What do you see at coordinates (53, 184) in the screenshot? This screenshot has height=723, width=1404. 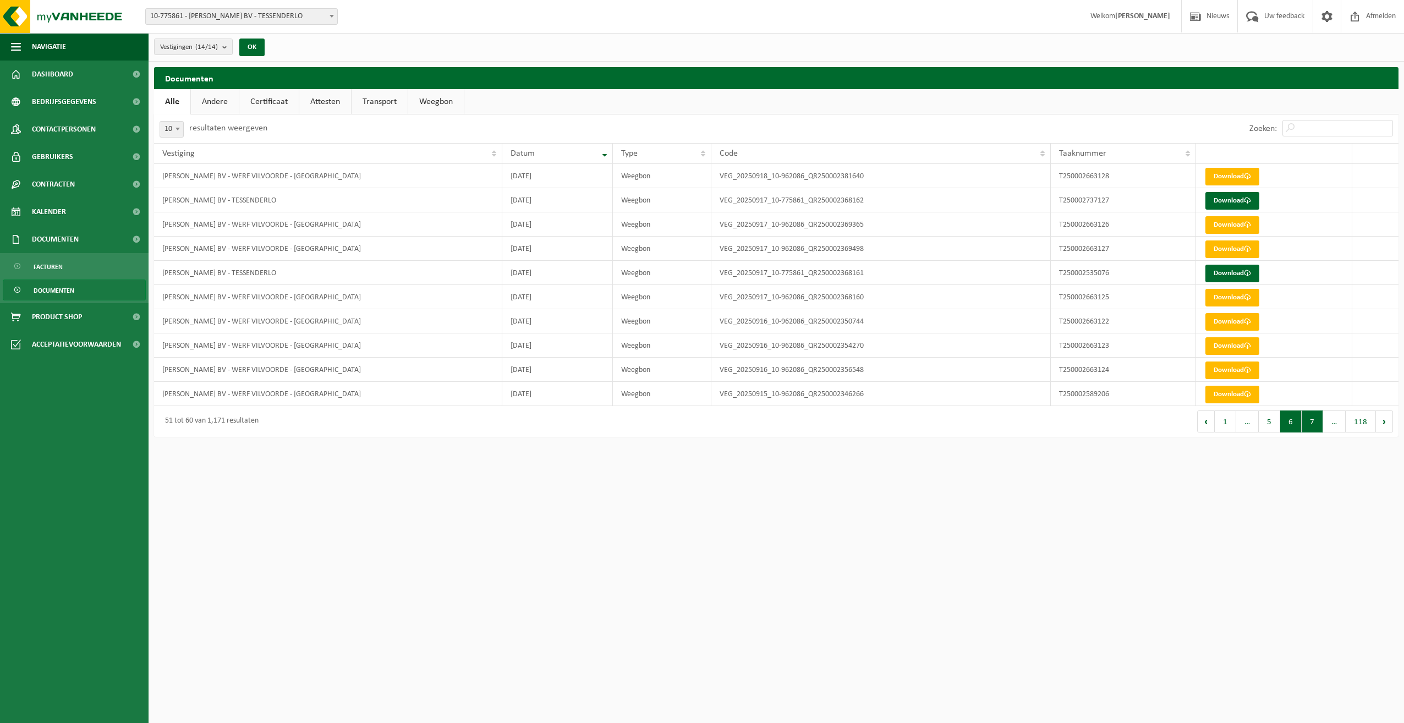 I see `span: Contracten` at bounding box center [53, 184].